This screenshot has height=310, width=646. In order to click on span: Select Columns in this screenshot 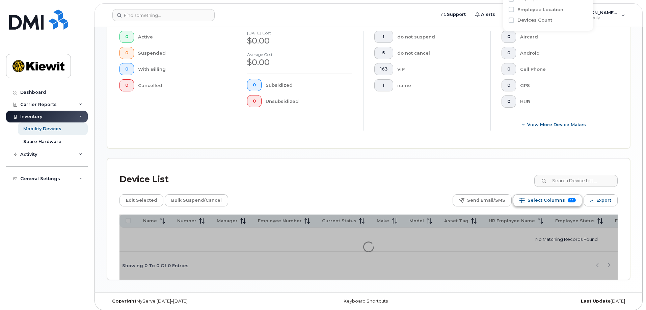, I will do `click(546, 201)`.